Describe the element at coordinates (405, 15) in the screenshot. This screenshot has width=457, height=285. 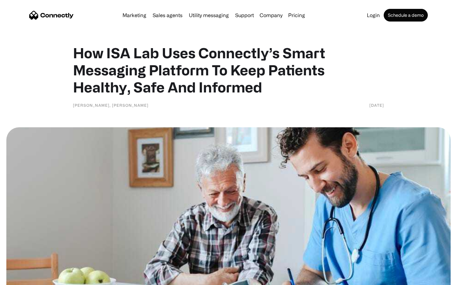
I see `a: Schedule a demo` at that location.